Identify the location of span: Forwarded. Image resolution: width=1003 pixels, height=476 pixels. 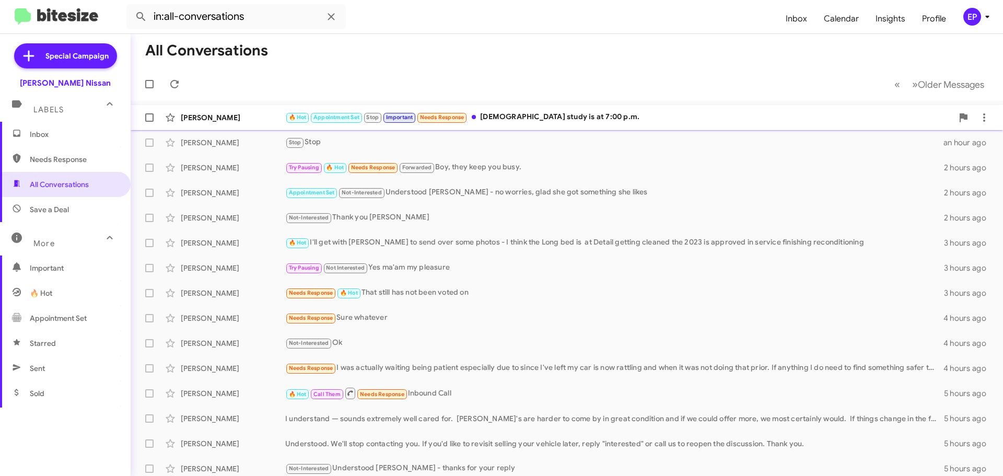
(417, 168).